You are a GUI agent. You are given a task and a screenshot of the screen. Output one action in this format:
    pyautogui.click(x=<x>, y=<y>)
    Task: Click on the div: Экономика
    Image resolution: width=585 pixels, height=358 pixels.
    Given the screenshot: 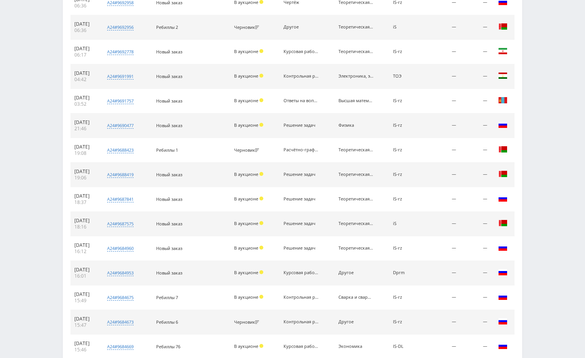 What is the action you would take?
    pyautogui.click(x=356, y=346)
    